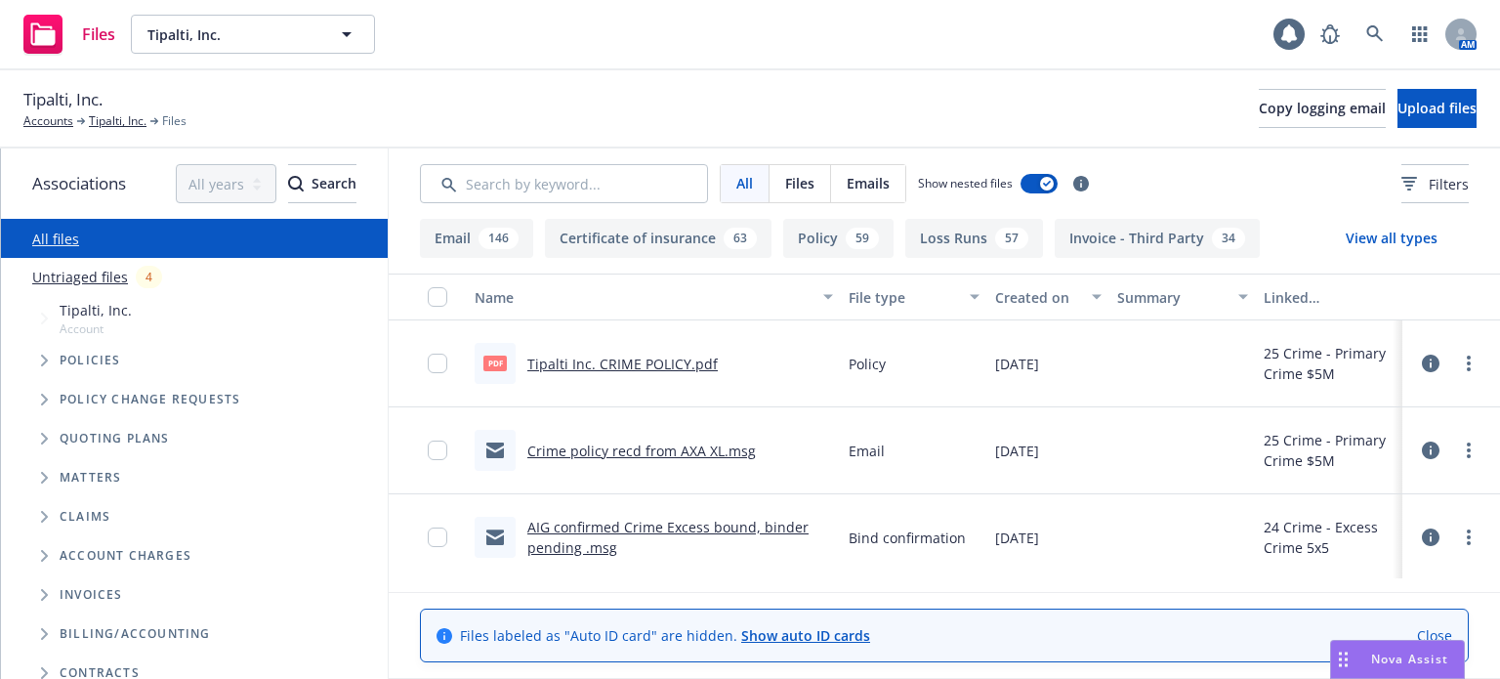  I want to click on div: Search, so click(322, 184).